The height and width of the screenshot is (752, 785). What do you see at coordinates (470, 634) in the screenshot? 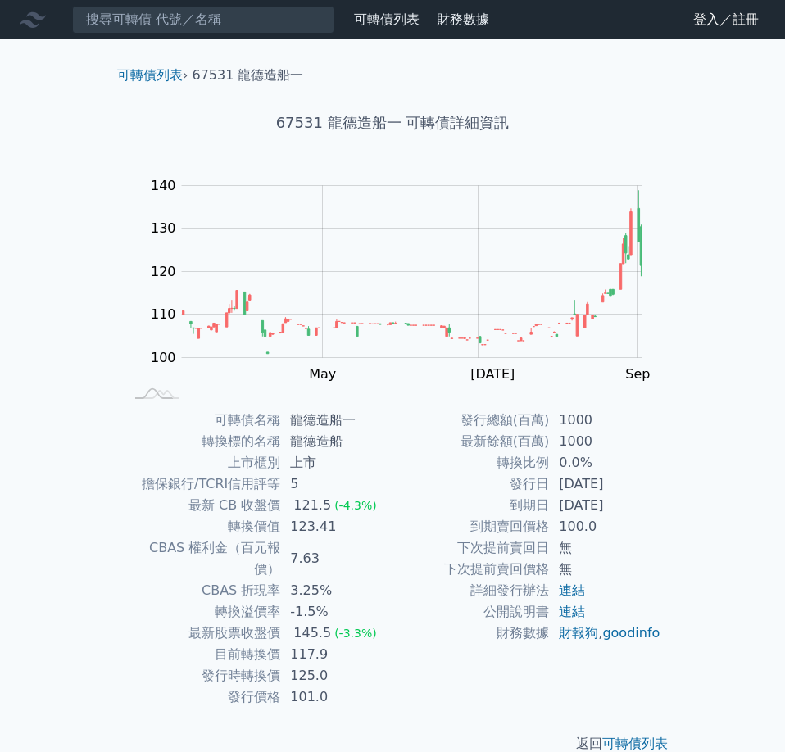
I see `td: 財務數據` at bounding box center [470, 634].